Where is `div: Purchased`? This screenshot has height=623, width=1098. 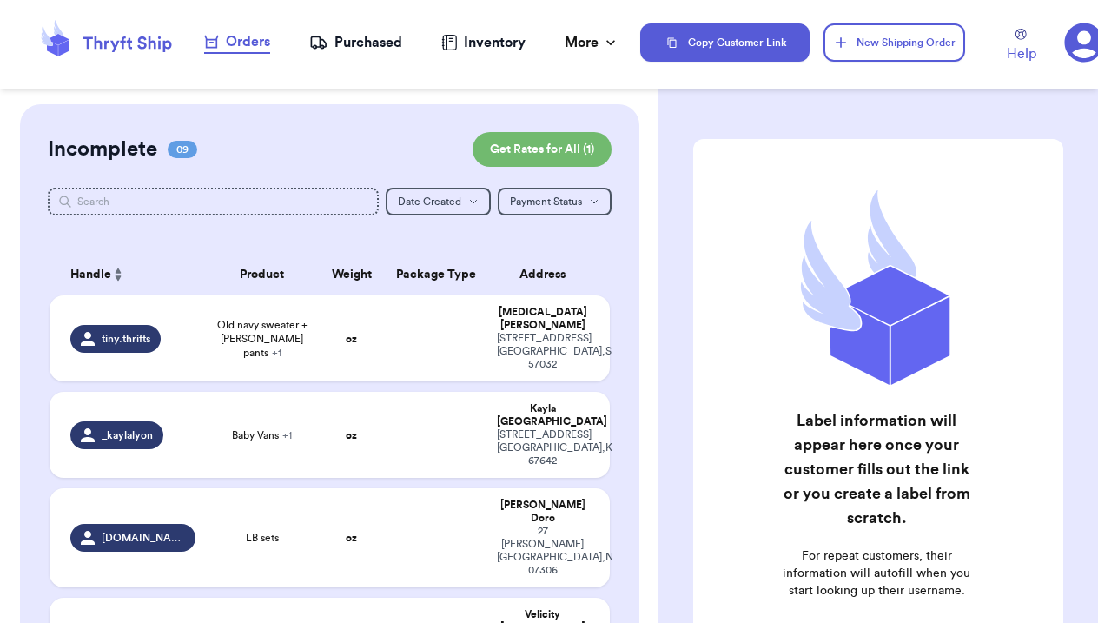 div: Purchased is located at coordinates (355, 43).